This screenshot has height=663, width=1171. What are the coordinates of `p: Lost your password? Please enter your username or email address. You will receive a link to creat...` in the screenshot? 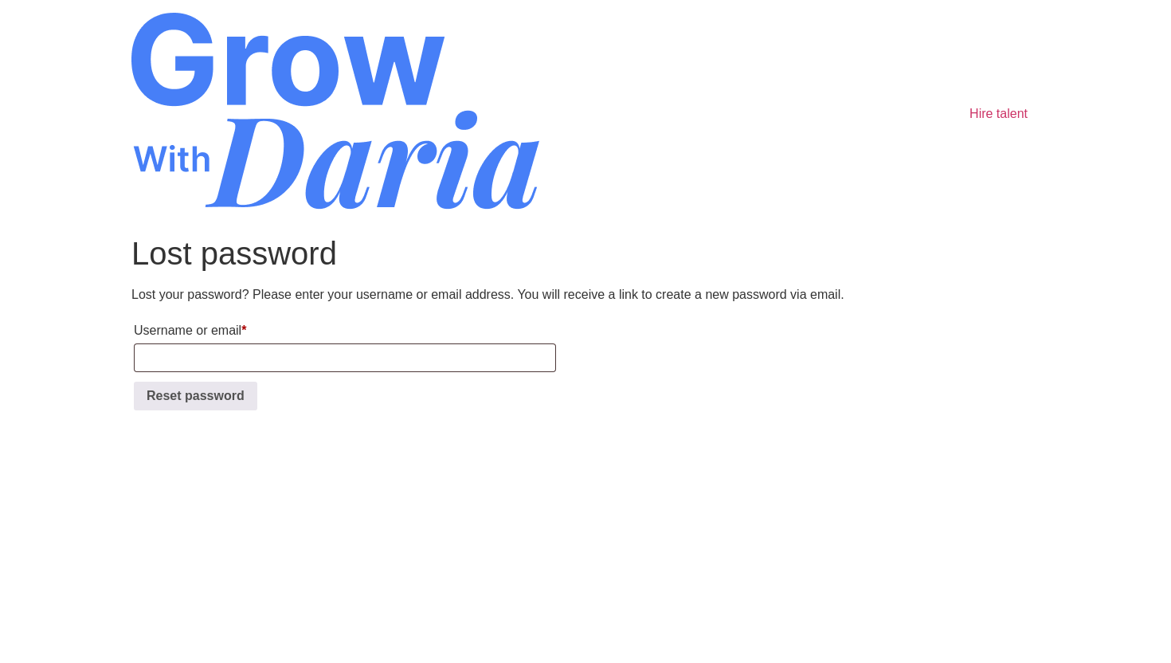 It's located at (586, 295).